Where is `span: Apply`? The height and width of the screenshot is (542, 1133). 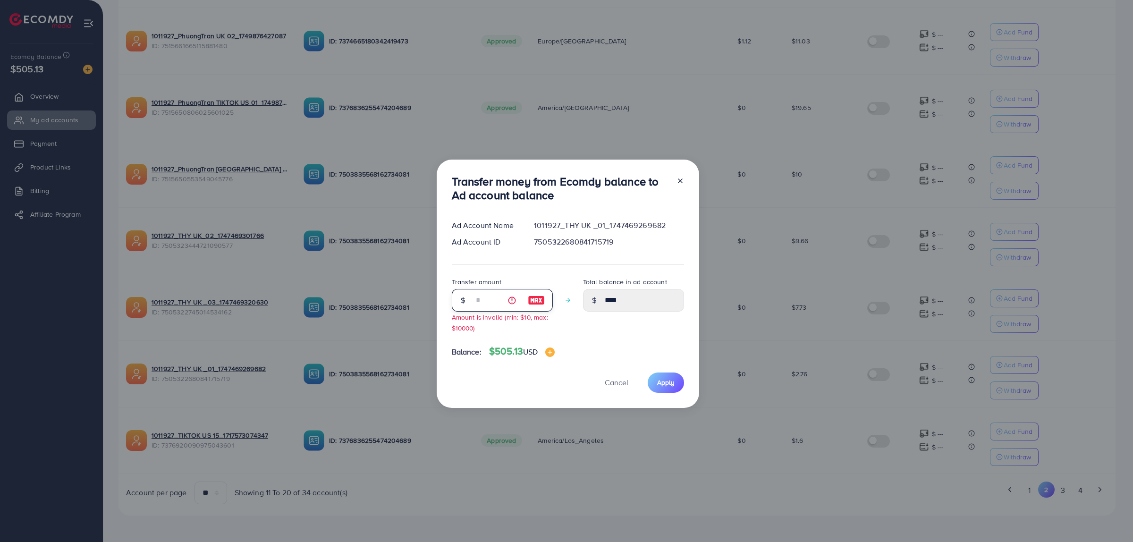 span: Apply is located at coordinates (666, 383).